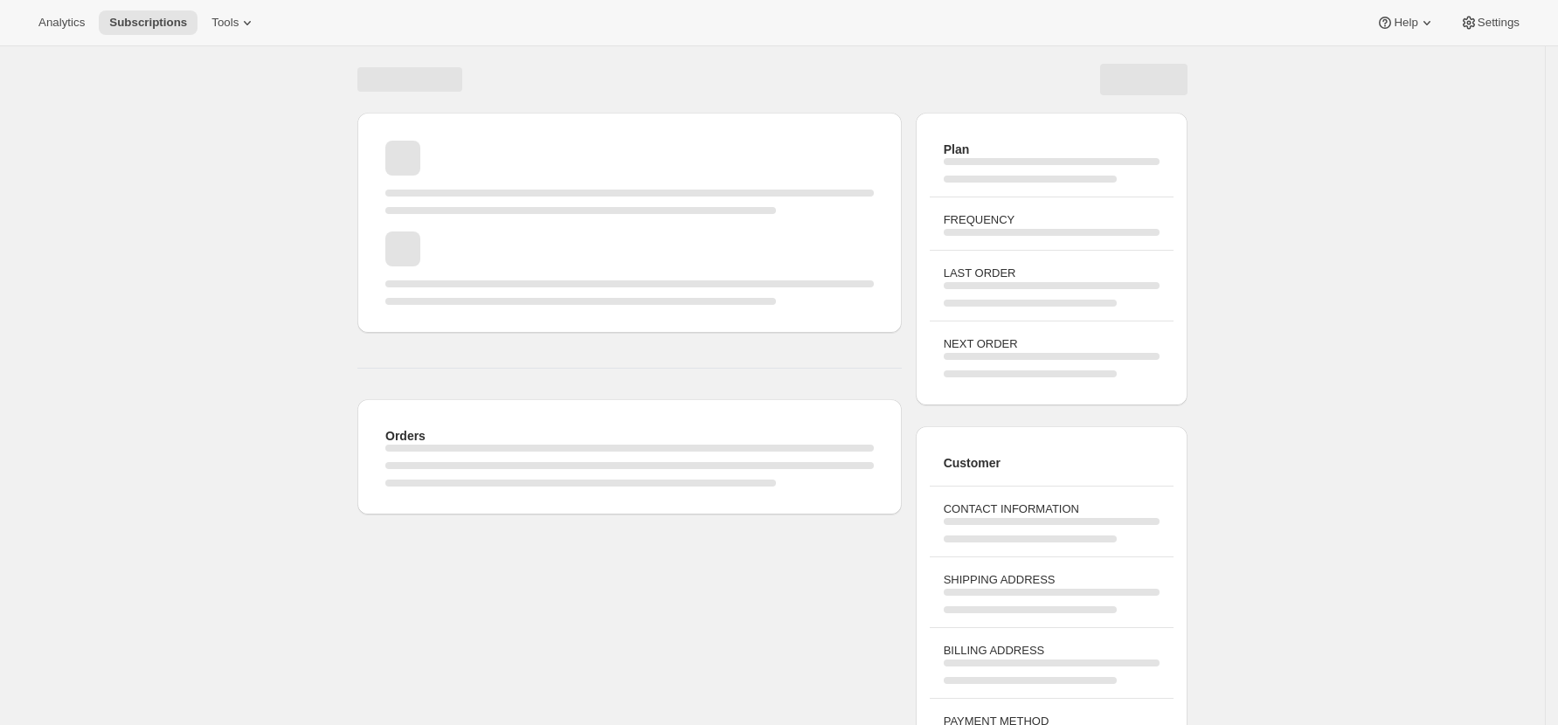 This screenshot has height=725, width=1558. What do you see at coordinates (1405, 23) in the screenshot?
I see `span: Help` at bounding box center [1405, 23].